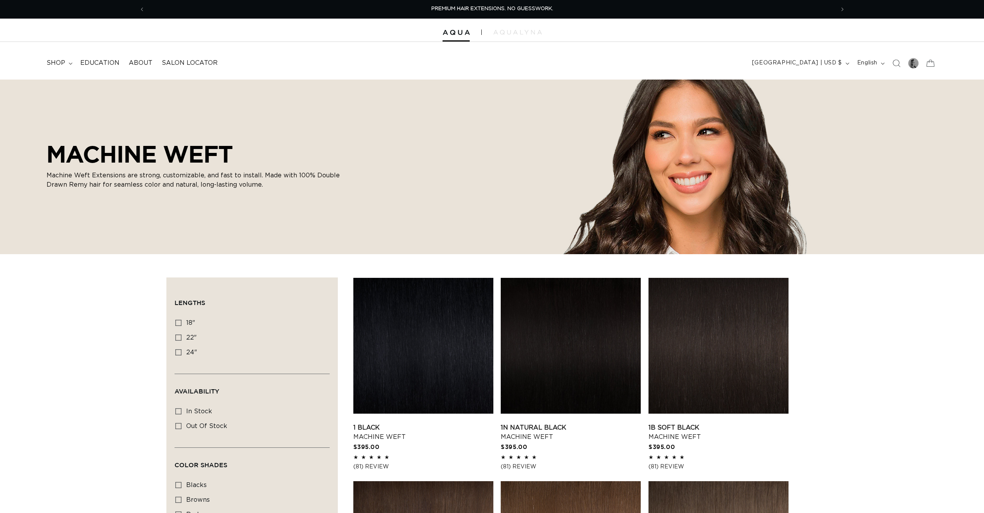 The image size is (984, 513). I want to click on span: 24", so click(192, 352).